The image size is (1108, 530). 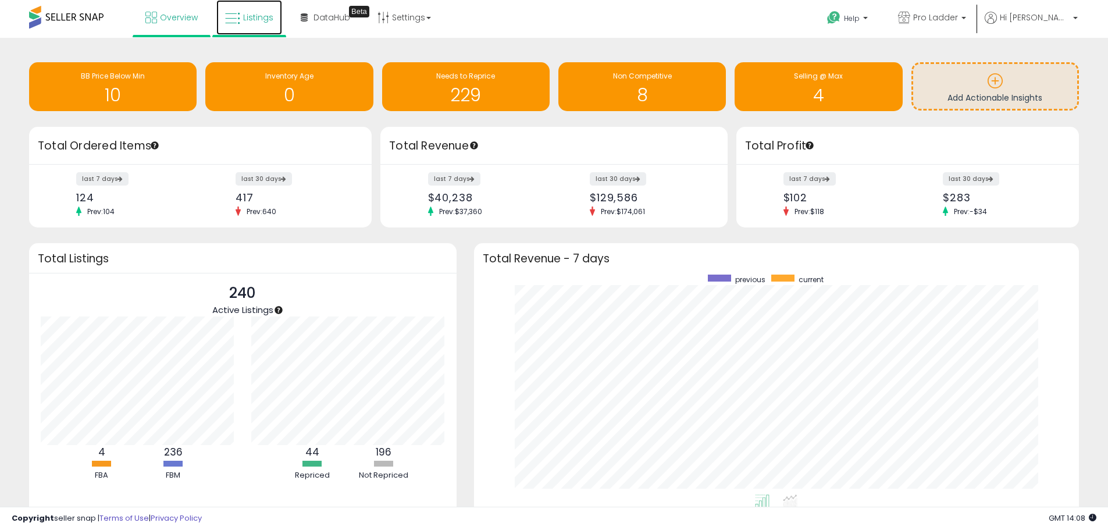 What do you see at coordinates (261, 211) in the screenshot?
I see `span: Prev: 640` at bounding box center [261, 211].